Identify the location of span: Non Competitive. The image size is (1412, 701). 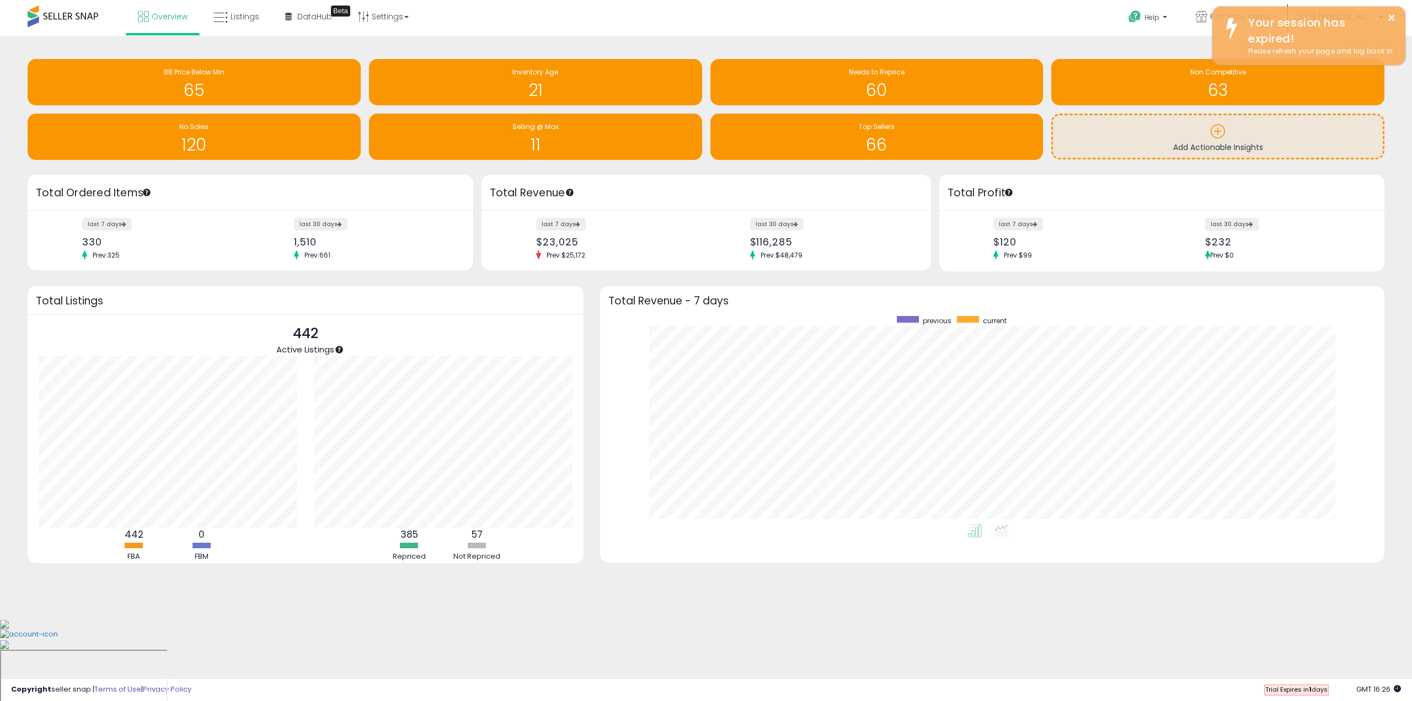
(1218, 72).